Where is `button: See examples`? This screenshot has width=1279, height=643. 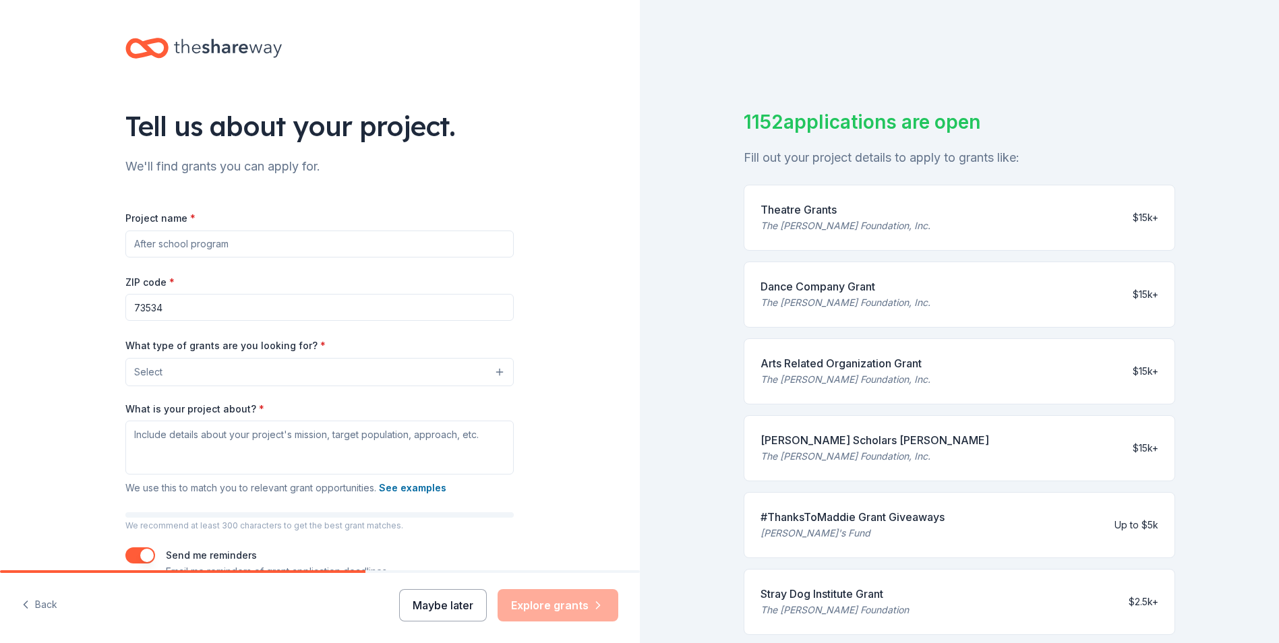 button: See examples is located at coordinates (413, 488).